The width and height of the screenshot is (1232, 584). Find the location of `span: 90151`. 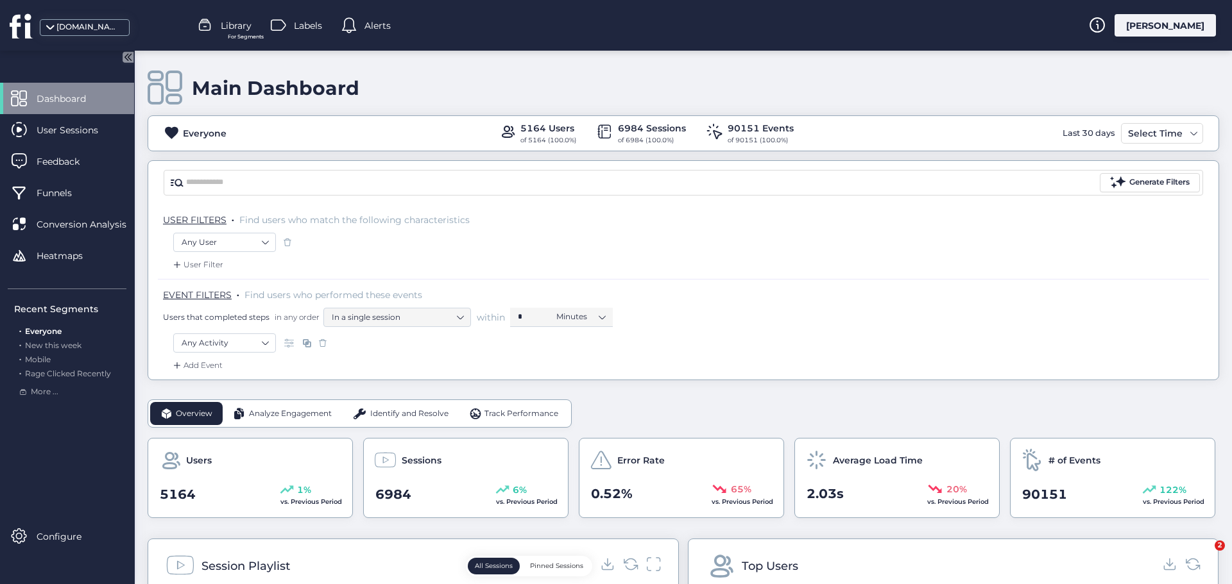

span: 90151 is located at coordinates (1044, 495).